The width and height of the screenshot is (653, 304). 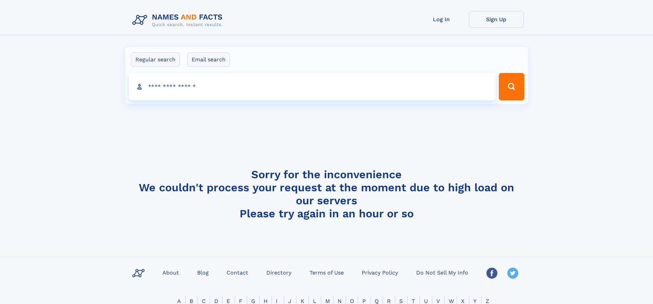 I want to click on a: Do Not Sell My Info, so click(x=442, y=272).